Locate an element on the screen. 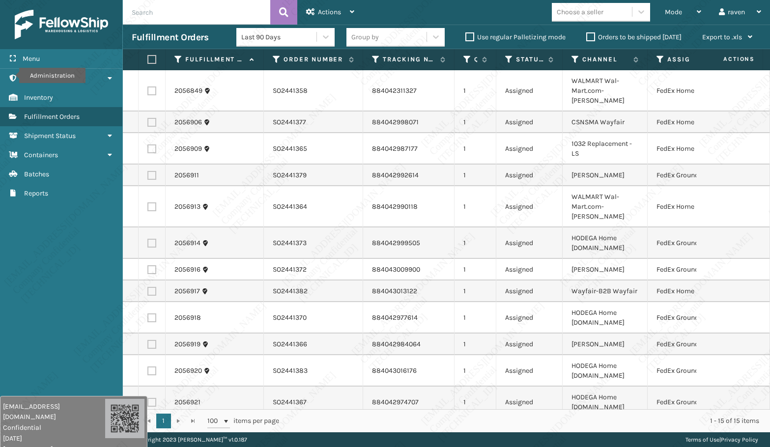 The image size is (770, 447). td: SO2441372 is located at coordinates (314, 270).